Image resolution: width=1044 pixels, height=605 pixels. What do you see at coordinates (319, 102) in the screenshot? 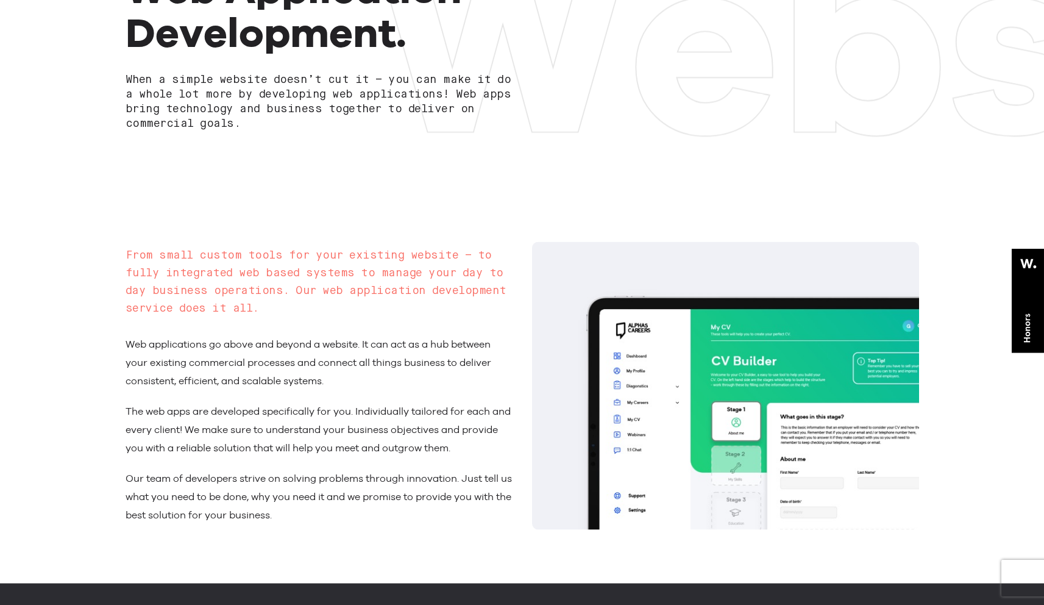
I see `h2: When a simple website doesn’t cut it – you can make it do a whole lot more by developing web appl...` at bounding box center [319, 102].